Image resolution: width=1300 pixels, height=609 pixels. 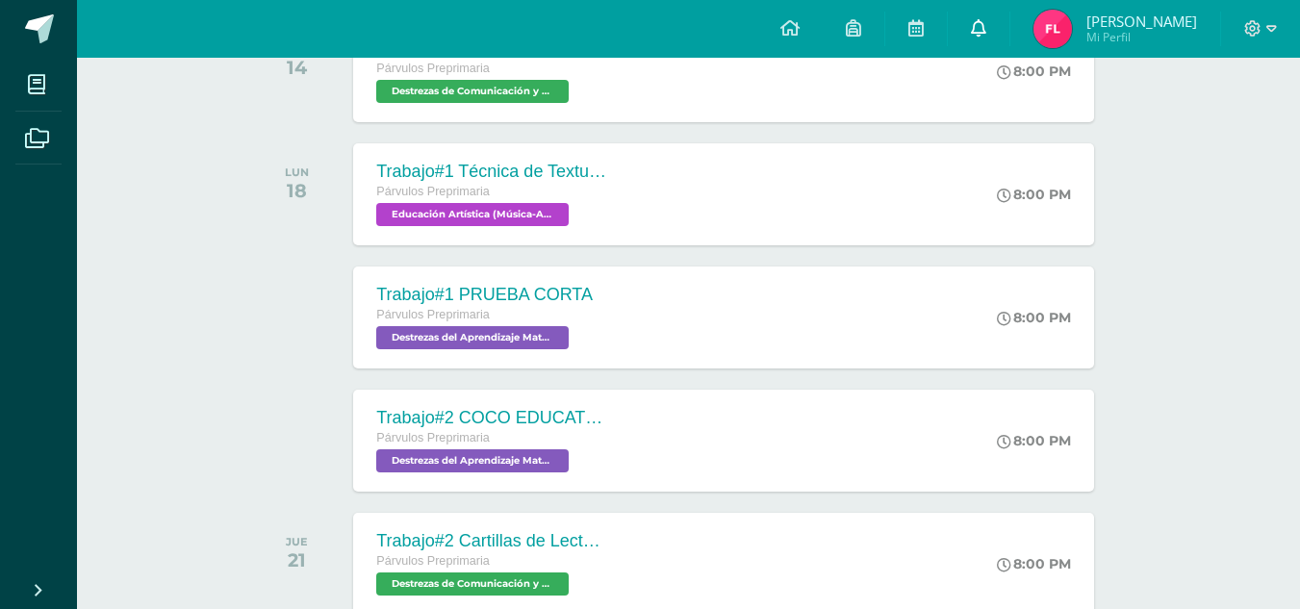 I want to click on span: Educación Artística (Música-Artes Visuales) 'B', so click(x=472, y=215).